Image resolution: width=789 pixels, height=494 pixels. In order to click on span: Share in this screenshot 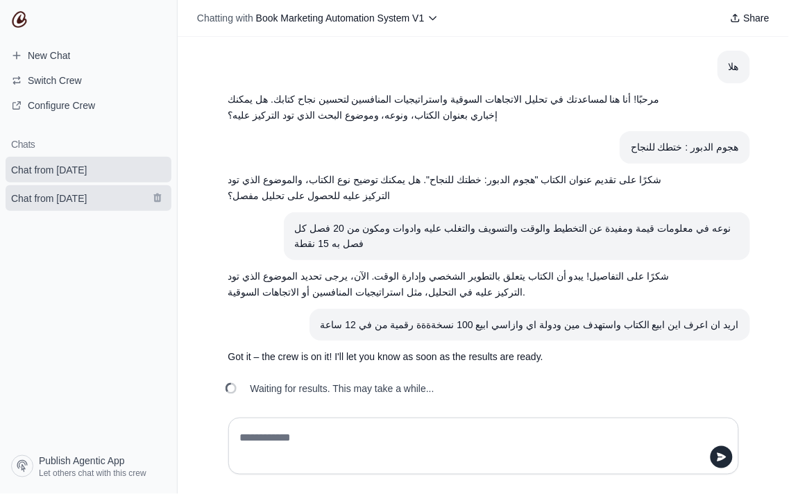, I will do `click(757, 18)`.